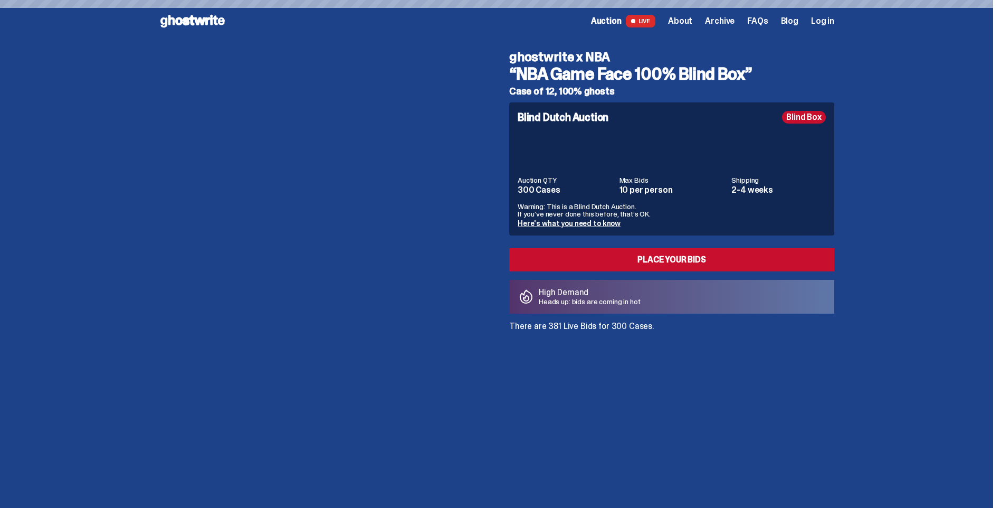  Describe the element at coordinates (672, 180) in the screenshot. I see `dt: Max Bids` at that location.